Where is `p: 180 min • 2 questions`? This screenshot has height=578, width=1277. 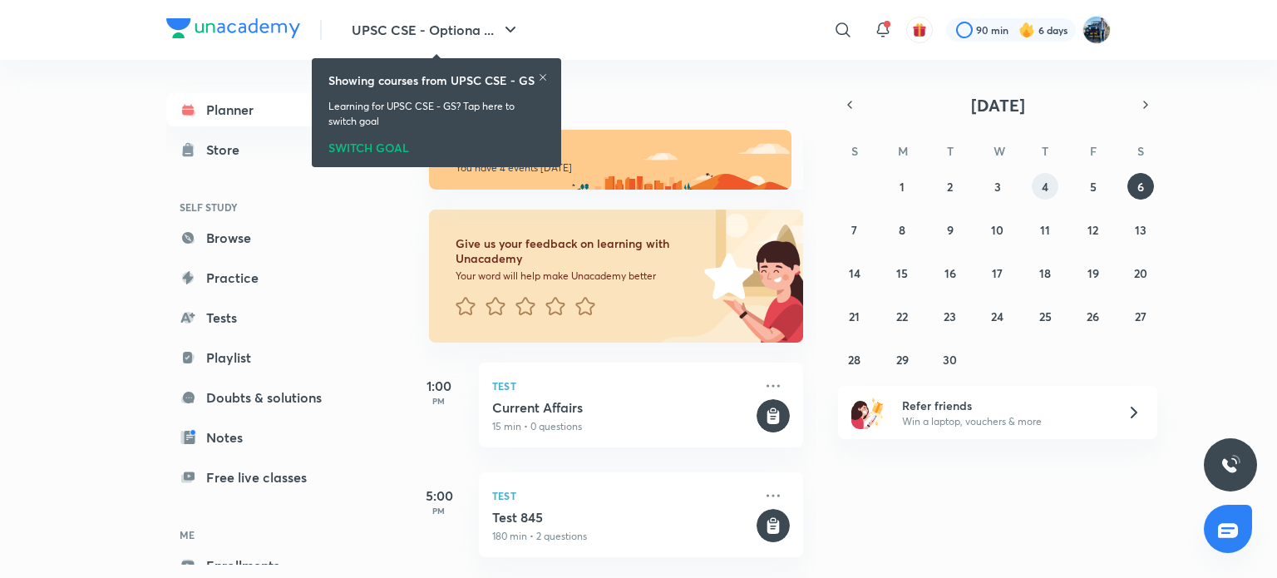 p: 180 min • 2 questions is located at coordinates (623, 536).